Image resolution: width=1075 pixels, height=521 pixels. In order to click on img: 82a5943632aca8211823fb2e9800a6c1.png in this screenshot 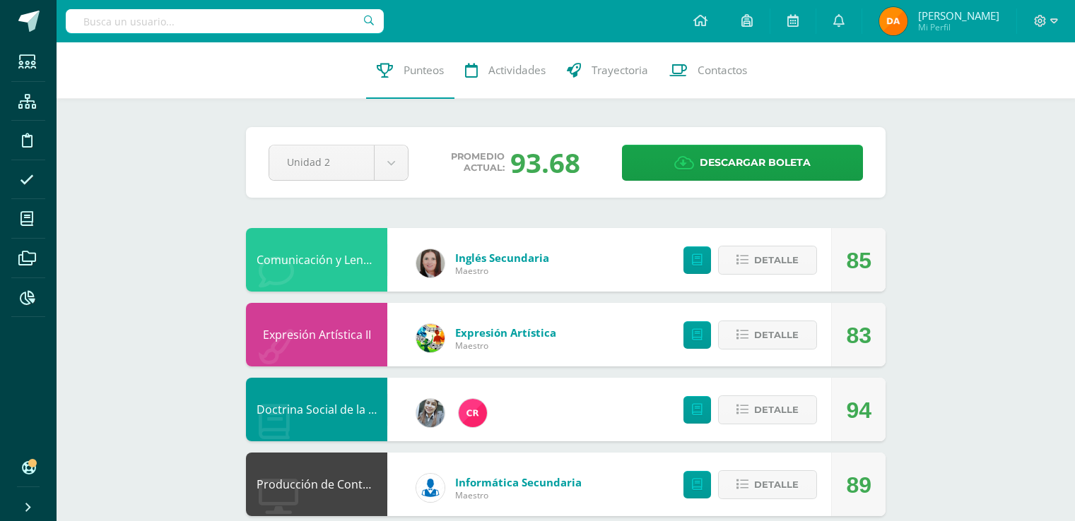, I will do `click(893, 21)`.